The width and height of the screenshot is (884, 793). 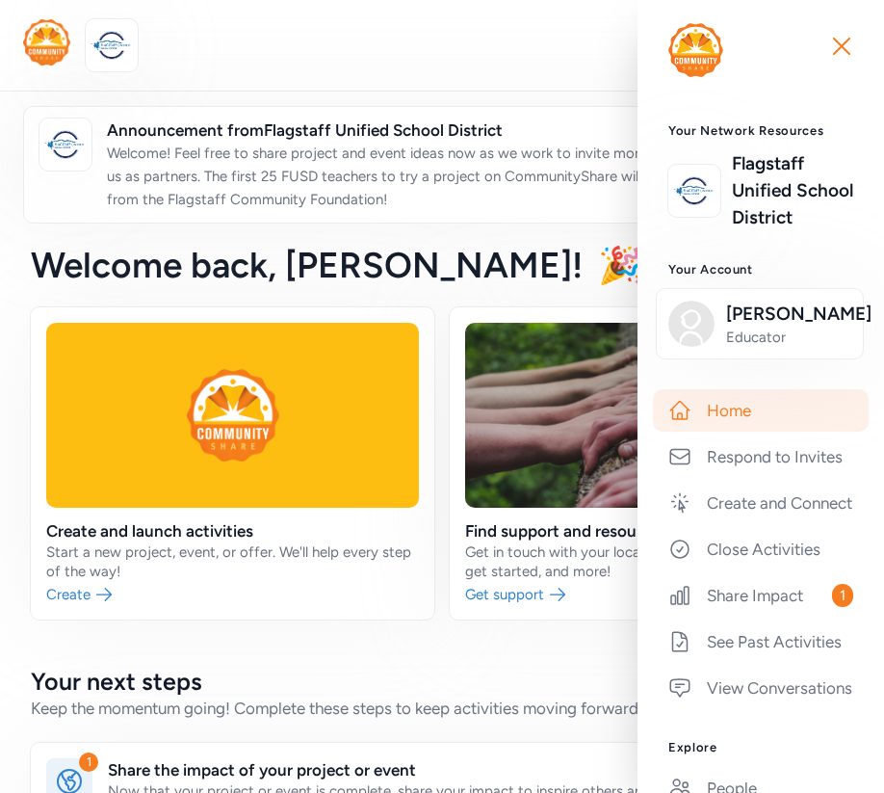 What do you see at coordinates (761, 131) in the screenshot?
I see `h3: Your Network Resources` at bounding box center [761, 131].